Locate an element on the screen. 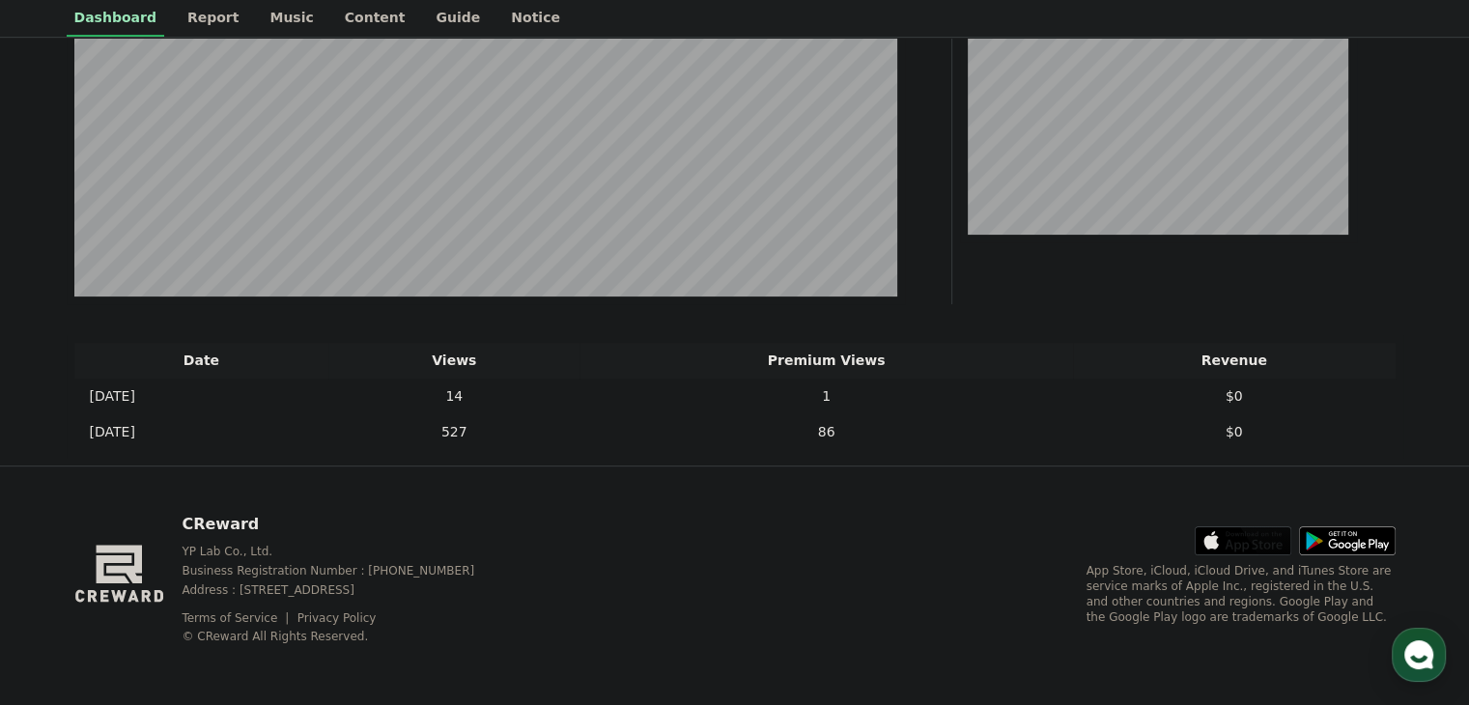  th: Views is located at coordinates (454, 360).